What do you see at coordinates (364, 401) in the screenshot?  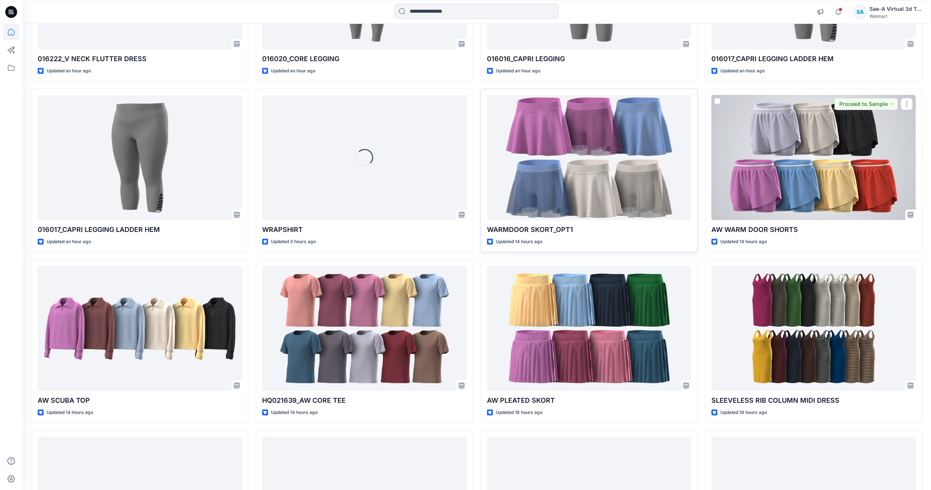 I see `p: HQ021639_AW CORE TEE` at bounding box center [364, 401].